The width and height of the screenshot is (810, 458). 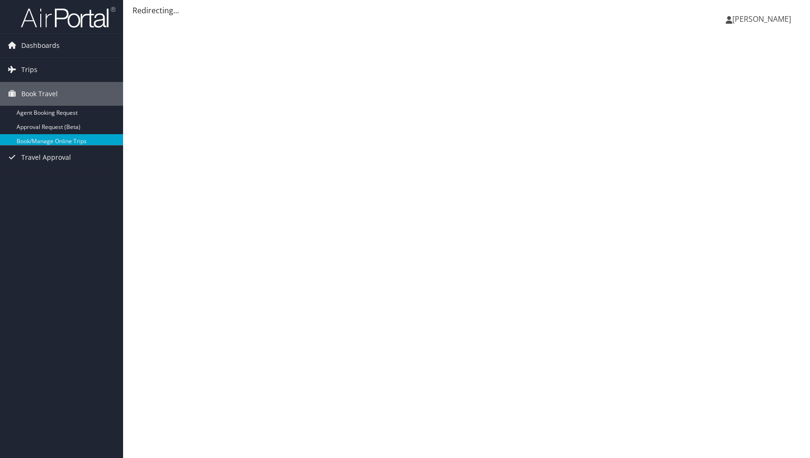 I want to click on span: Dashboards, so click(x=40, y=45).